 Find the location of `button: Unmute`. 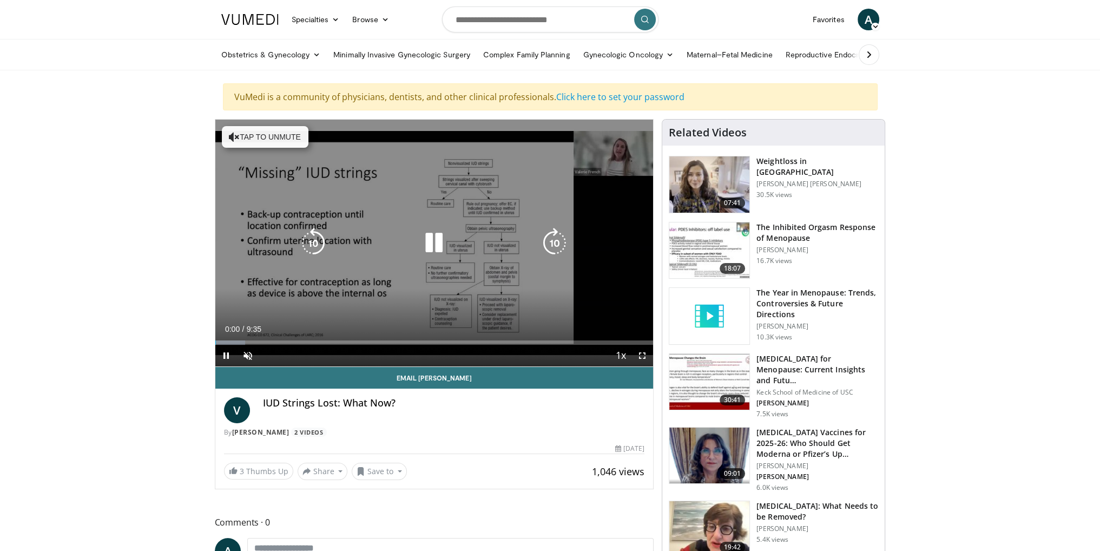

button: Unmute is located at coordinates (248, 356).